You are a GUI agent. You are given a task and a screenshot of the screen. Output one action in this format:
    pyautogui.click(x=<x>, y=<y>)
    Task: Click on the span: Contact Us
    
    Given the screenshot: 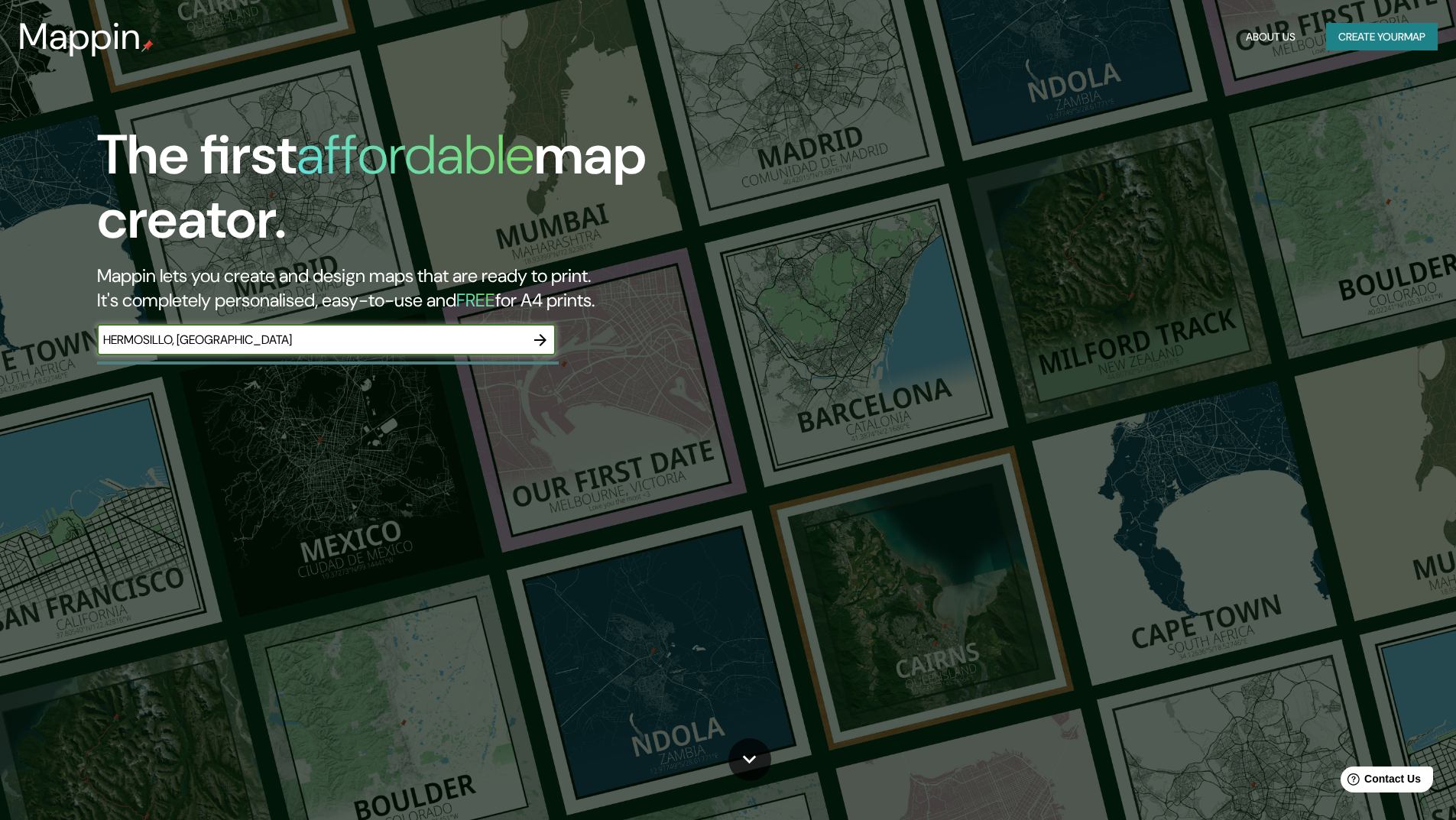 What is the action you would take?
    pyautogui.click(x=73, y=18)
    